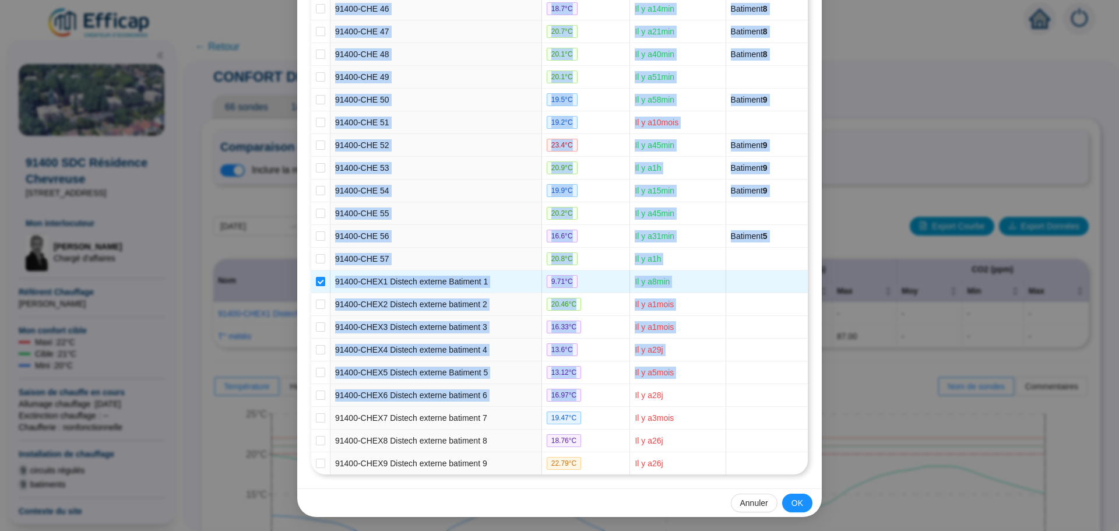 The image size is (1119, 531). Describe the element at coordinates (656, 122) in the screenshot. I see `span: Il y a 10 mois` at that location.